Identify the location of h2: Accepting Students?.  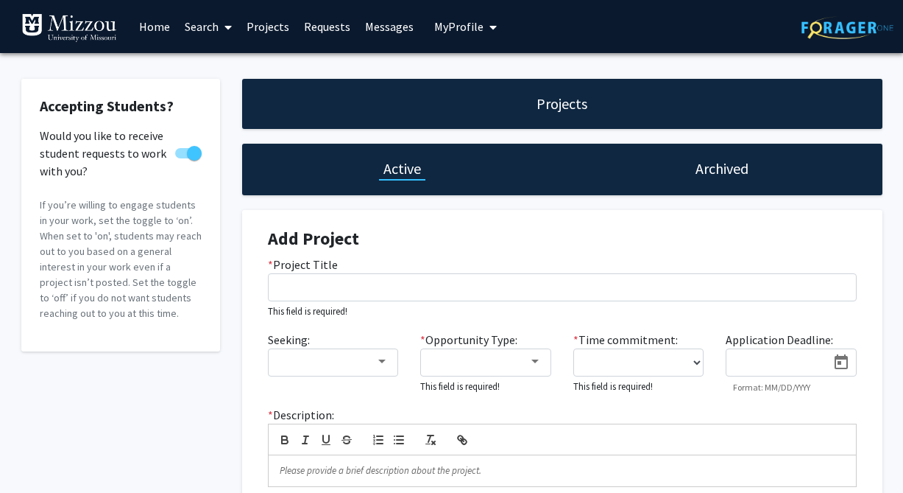
(121, 106).